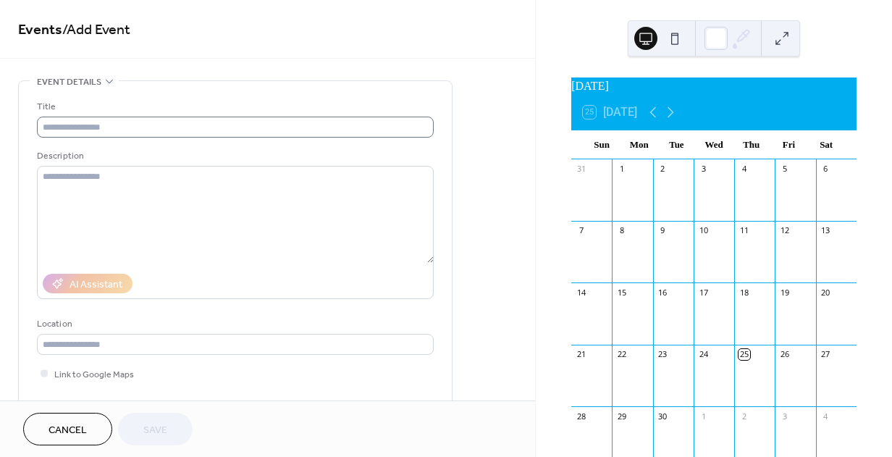 The image size is (892, 457). What do you see at coordinates (96, 30) in the screenshot?
I see `span: / Add Event` at bounding box center [96, 30].